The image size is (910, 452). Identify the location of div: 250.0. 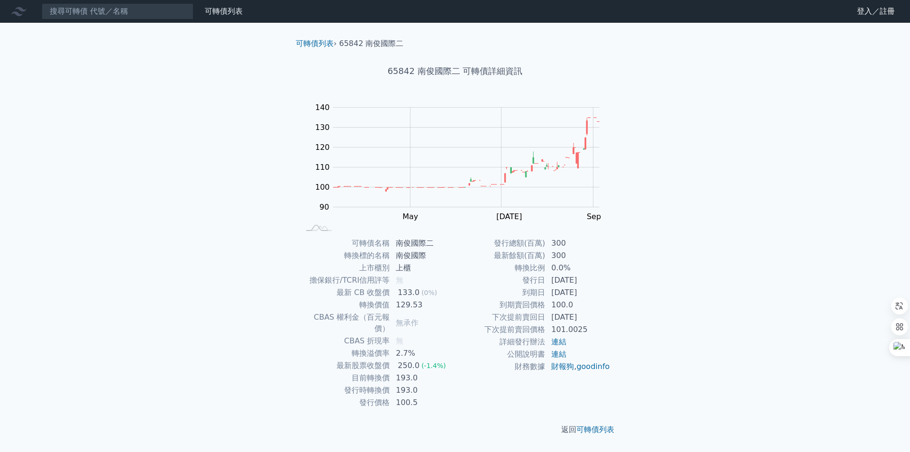
(409, 365).